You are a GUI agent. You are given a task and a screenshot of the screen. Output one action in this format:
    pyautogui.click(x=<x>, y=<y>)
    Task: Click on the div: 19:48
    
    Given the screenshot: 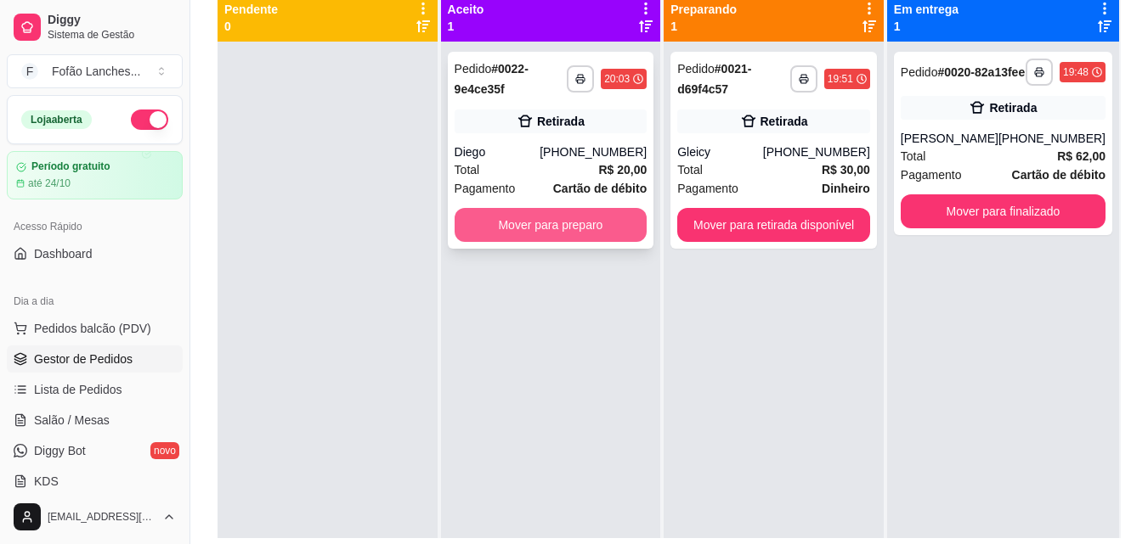 What is the action you would take?
    pyautogui.click(x=1075, y=72)
    